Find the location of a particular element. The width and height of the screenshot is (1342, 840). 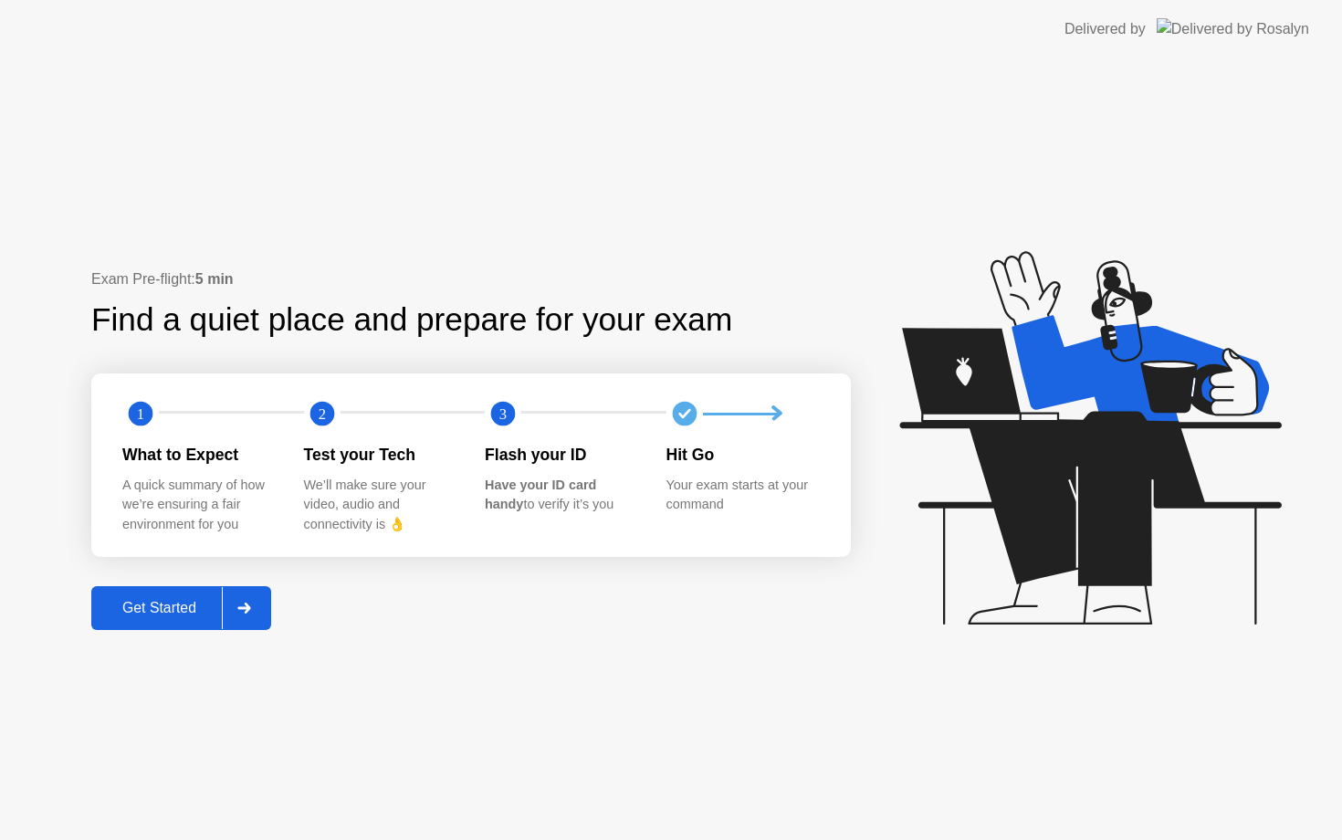

text: 1 is located at coordinates (141, 413).